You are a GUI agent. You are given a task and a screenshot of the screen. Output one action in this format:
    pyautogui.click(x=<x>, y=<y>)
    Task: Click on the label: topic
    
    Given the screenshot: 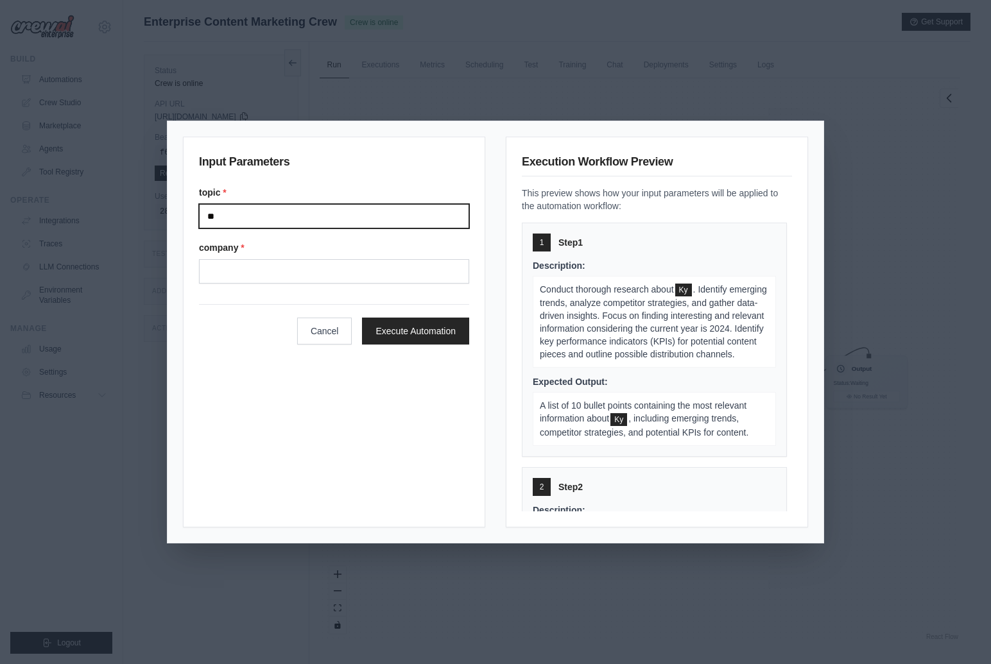 What is the action you would take?
    pyautogui.click(x=334, y=193)
    